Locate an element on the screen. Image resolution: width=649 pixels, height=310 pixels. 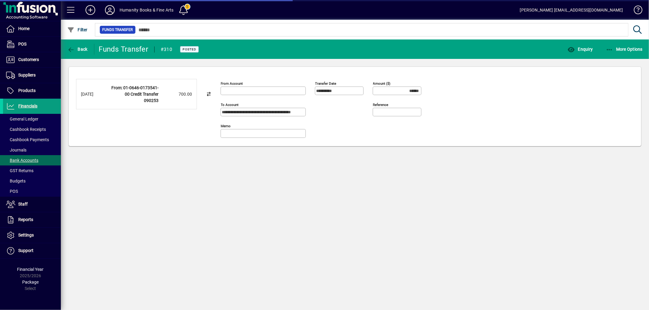
span: Suppliers is located at coordinates (27, 75).